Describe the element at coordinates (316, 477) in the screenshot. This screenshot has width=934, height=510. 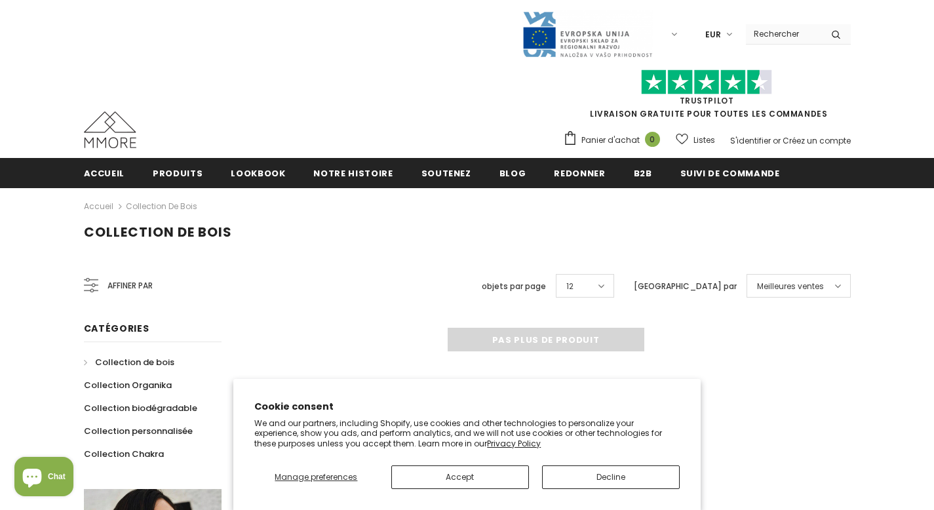
I see `span: Manage preferences` at that location.